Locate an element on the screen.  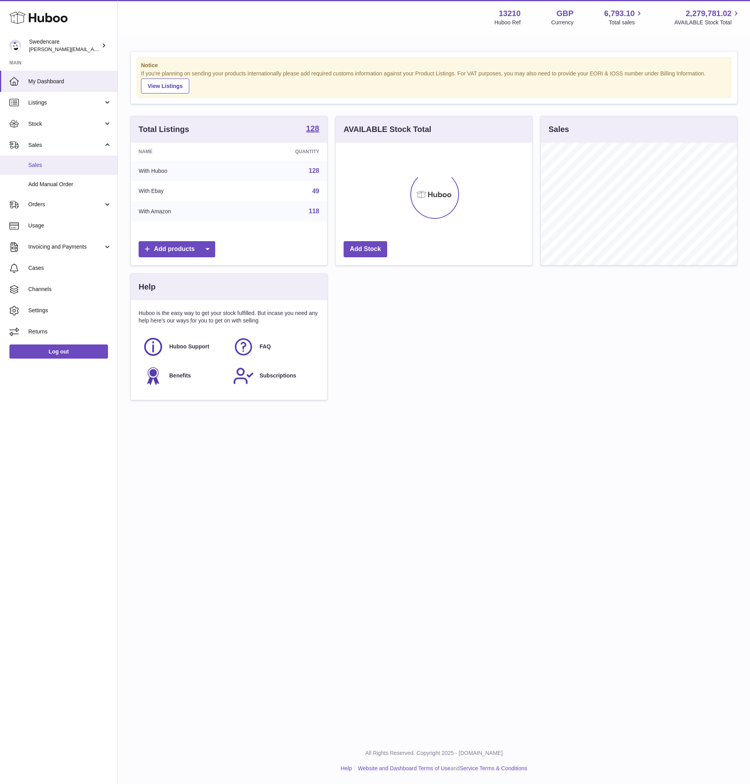
p: Huboo is the easy way to get your stock fulfilled. But incase you need any help here's our ways f... is located at coordinates (229, 317).